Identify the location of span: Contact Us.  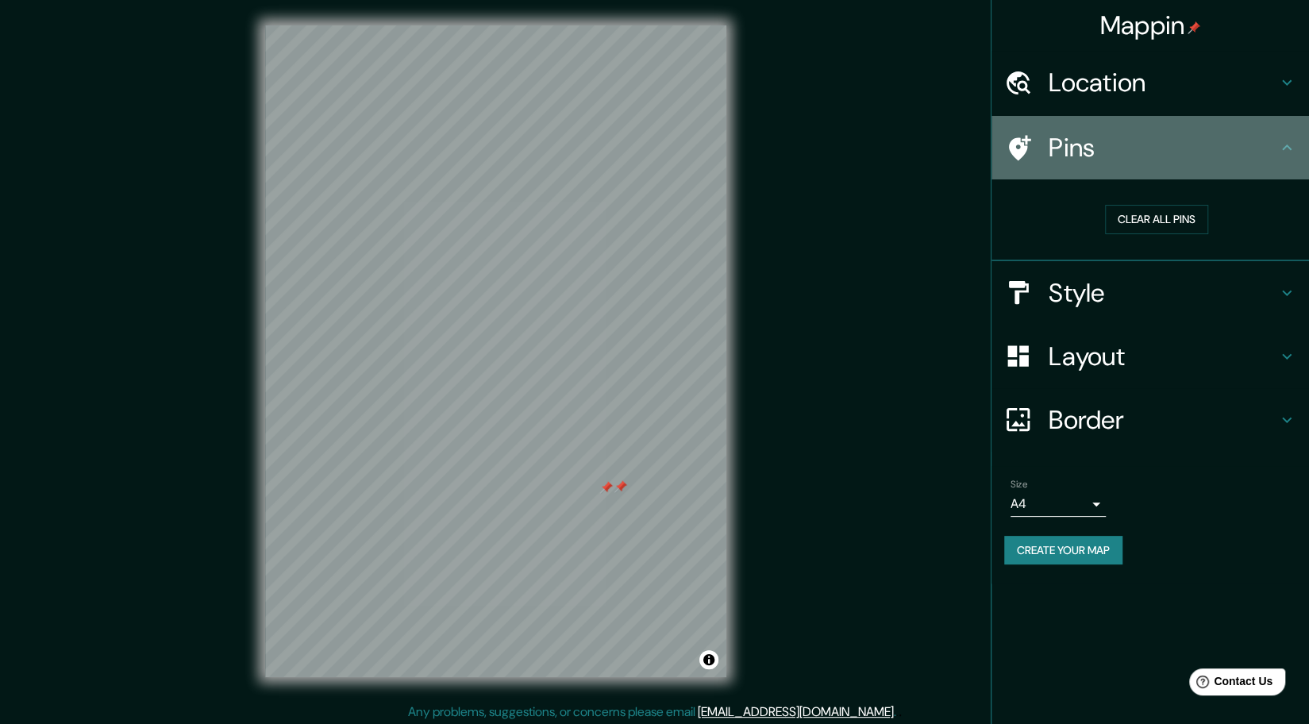
(75, 19).